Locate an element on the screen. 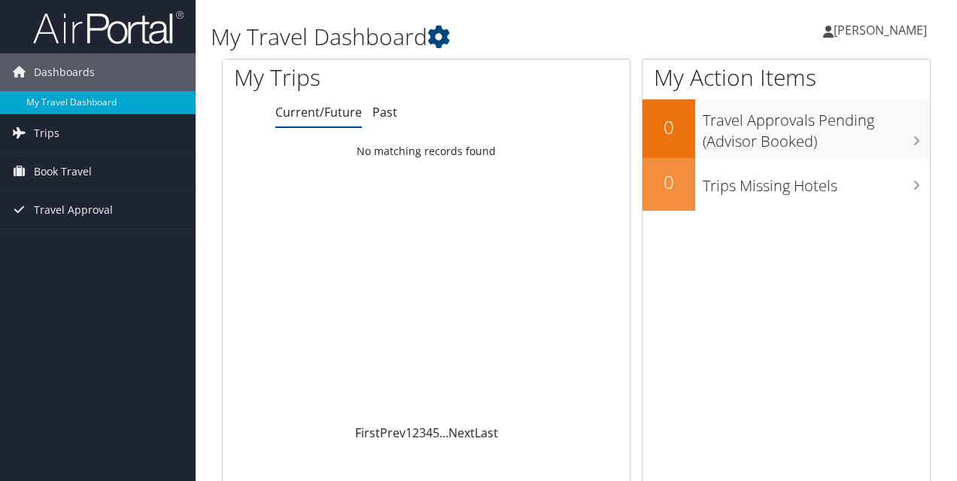  a: 0Travel Approvals Pending (Advisor Booked) is located at coordinates (786, 128).